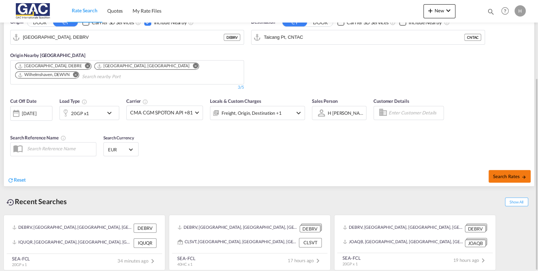 Image resolution: width=538 pixels, height=271 pixels. Describe the element at coordinates (50, 66) in the screenshot. I see `div: Bremen, DEBRE` at that location.